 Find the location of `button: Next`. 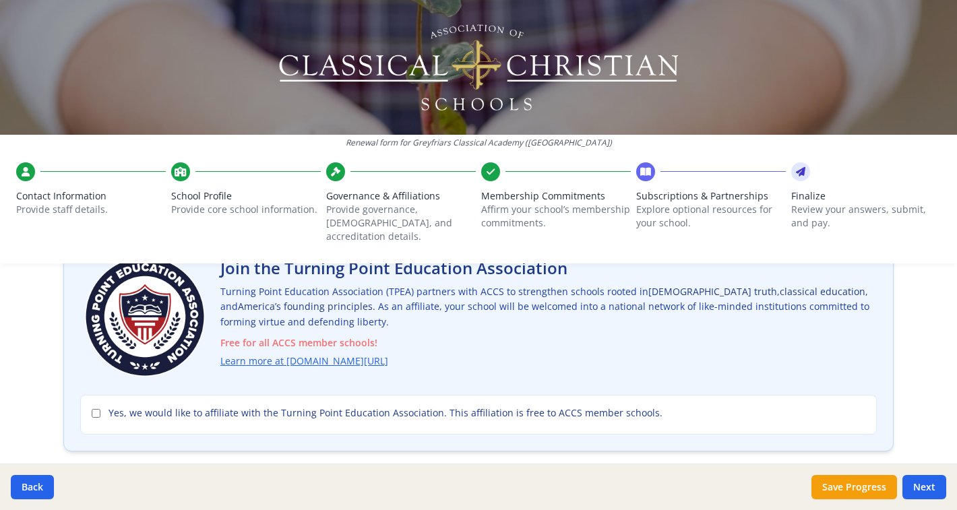

button: Next is located at coordinates (924, 487).